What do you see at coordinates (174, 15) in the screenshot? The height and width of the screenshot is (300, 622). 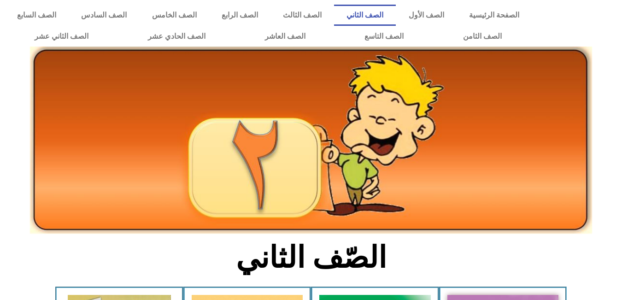 I see `a: الصف الخامس` at bounding box center [174, 15].